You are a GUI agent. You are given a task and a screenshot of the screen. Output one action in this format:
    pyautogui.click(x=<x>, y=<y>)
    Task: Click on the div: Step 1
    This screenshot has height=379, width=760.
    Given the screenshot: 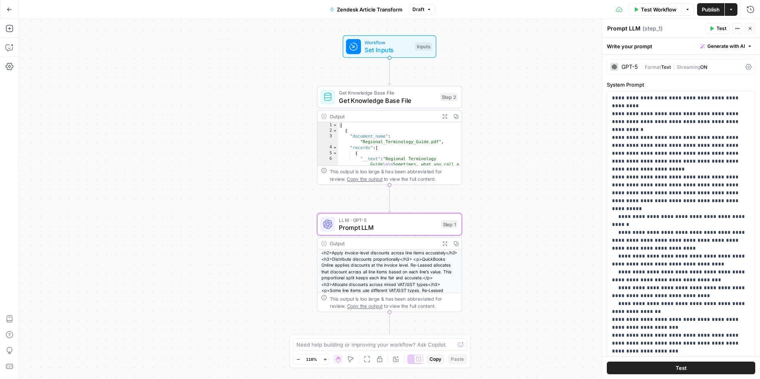 What is the action you would take?
    pyautogui.click(x=449, y=224)
    